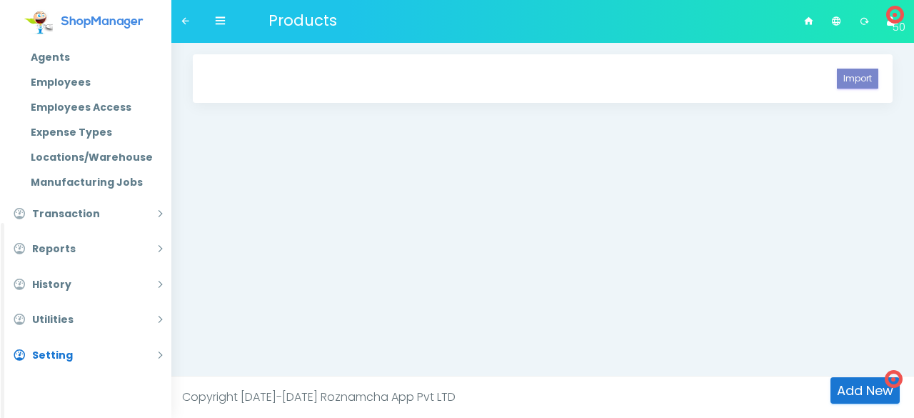 This screenshot has height=418, width=914. What do you see at coordinates (303, 17) in the screenshot?
I see `span: Products` at bounding box center [303, 17].